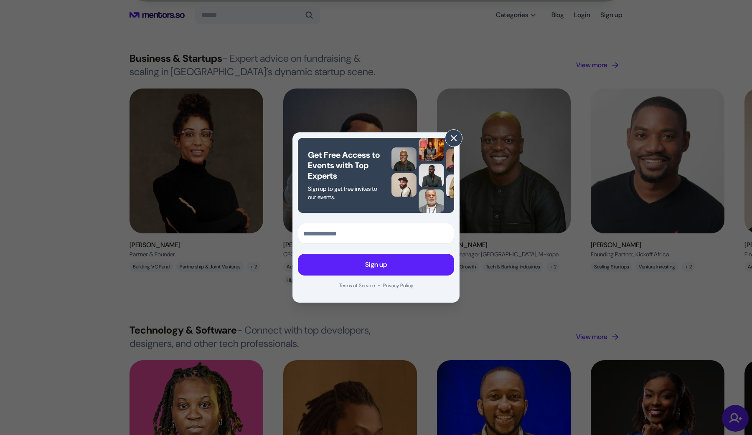  What do you see at coordinates (357, 286) in the screenshot?
I see `a: Terms of Service` at bounding box center [357, 286].